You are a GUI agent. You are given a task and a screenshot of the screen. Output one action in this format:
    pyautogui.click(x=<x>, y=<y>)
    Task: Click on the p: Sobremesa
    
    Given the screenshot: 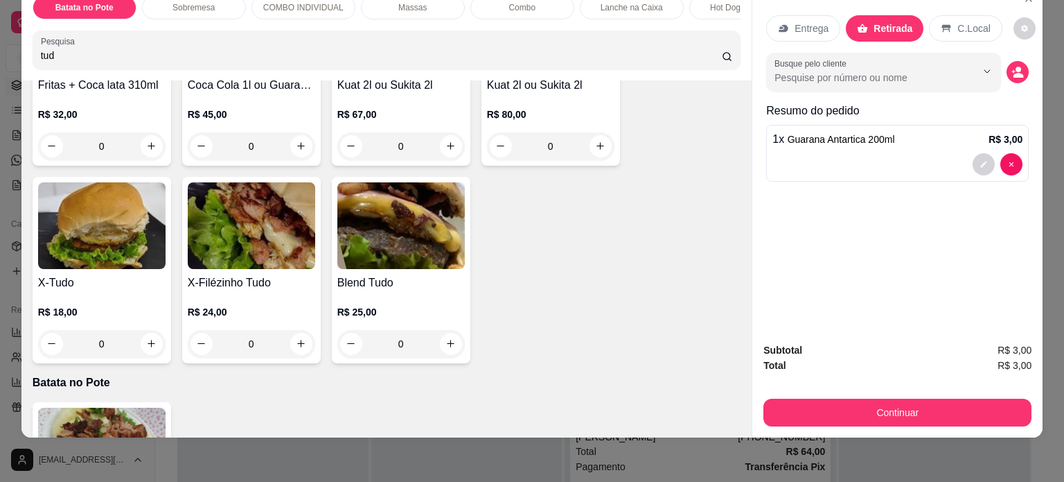 What is the action you would take?
    pyautogui.click(x=193, y=8)
    